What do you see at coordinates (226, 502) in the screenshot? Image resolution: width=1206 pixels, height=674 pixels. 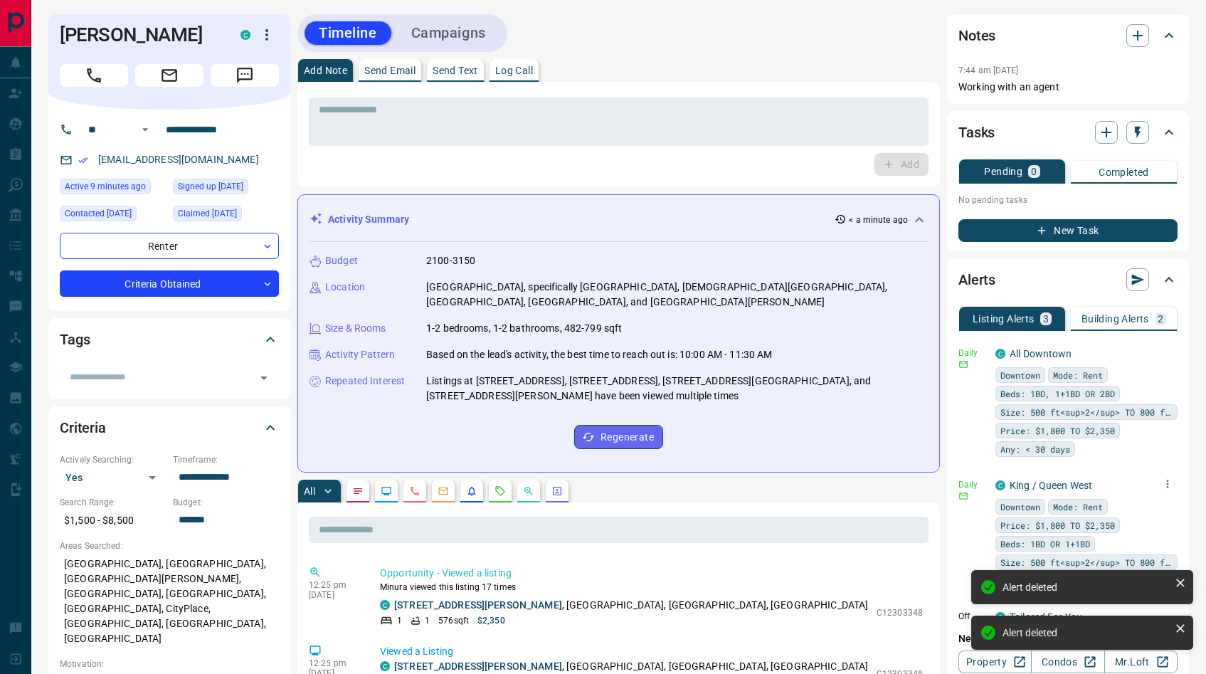 I see `p: Budget:` at bounding box center [226, 502].